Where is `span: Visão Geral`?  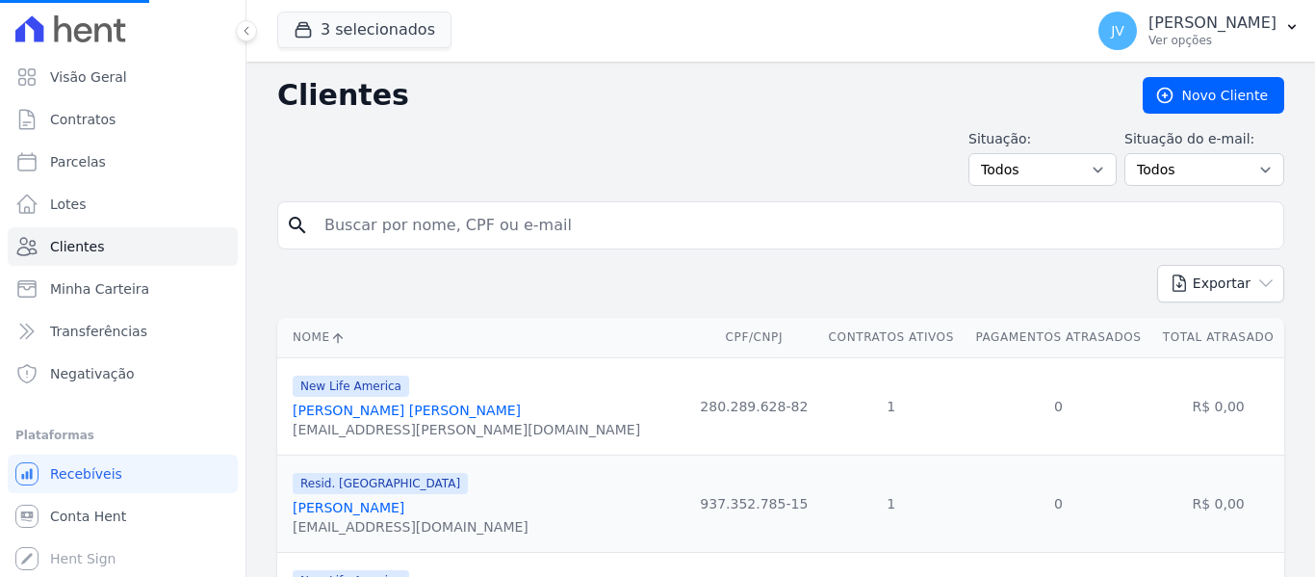 span: Visão Geral is located at coordinates (89, 77).